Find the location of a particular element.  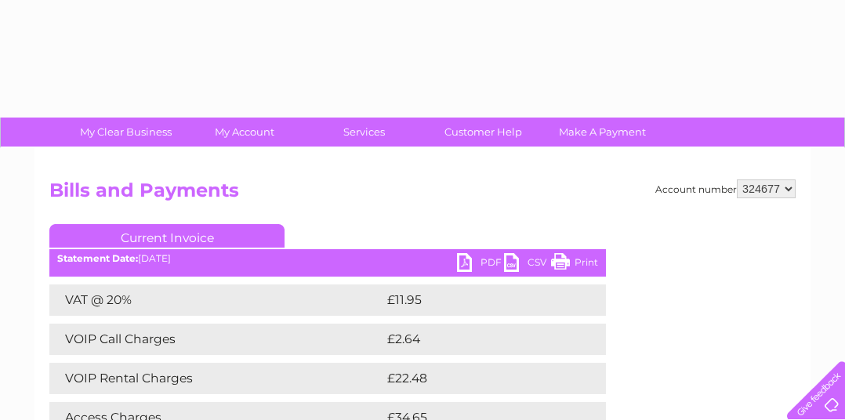

td: £2.64 is located at coordinates (477, 340).